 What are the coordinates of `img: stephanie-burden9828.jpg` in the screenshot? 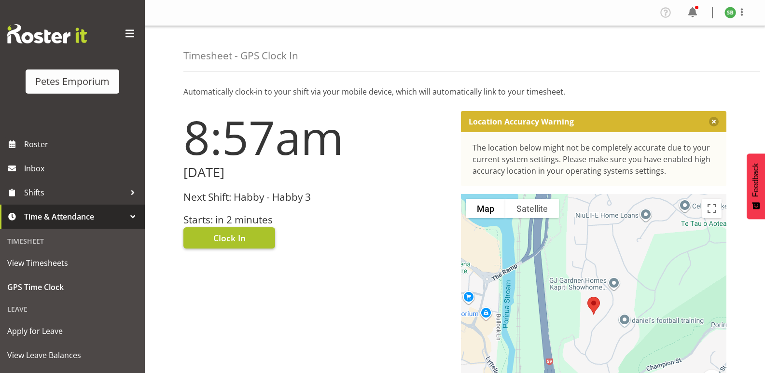 It's located at (731, 13).